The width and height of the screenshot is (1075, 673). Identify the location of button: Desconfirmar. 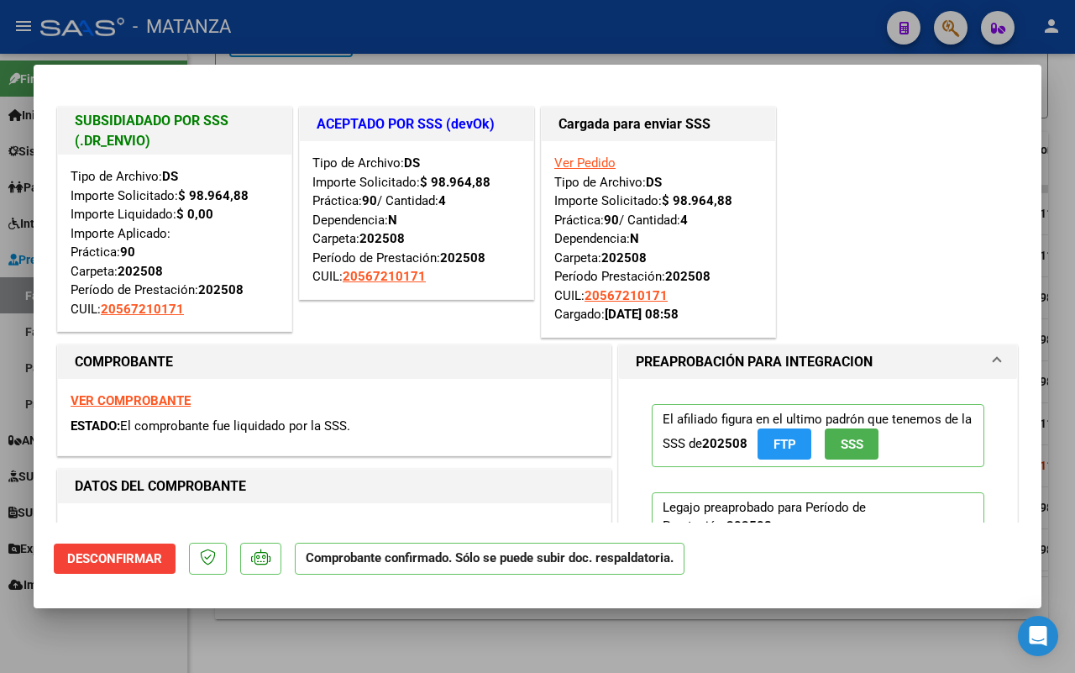
(114, 558).